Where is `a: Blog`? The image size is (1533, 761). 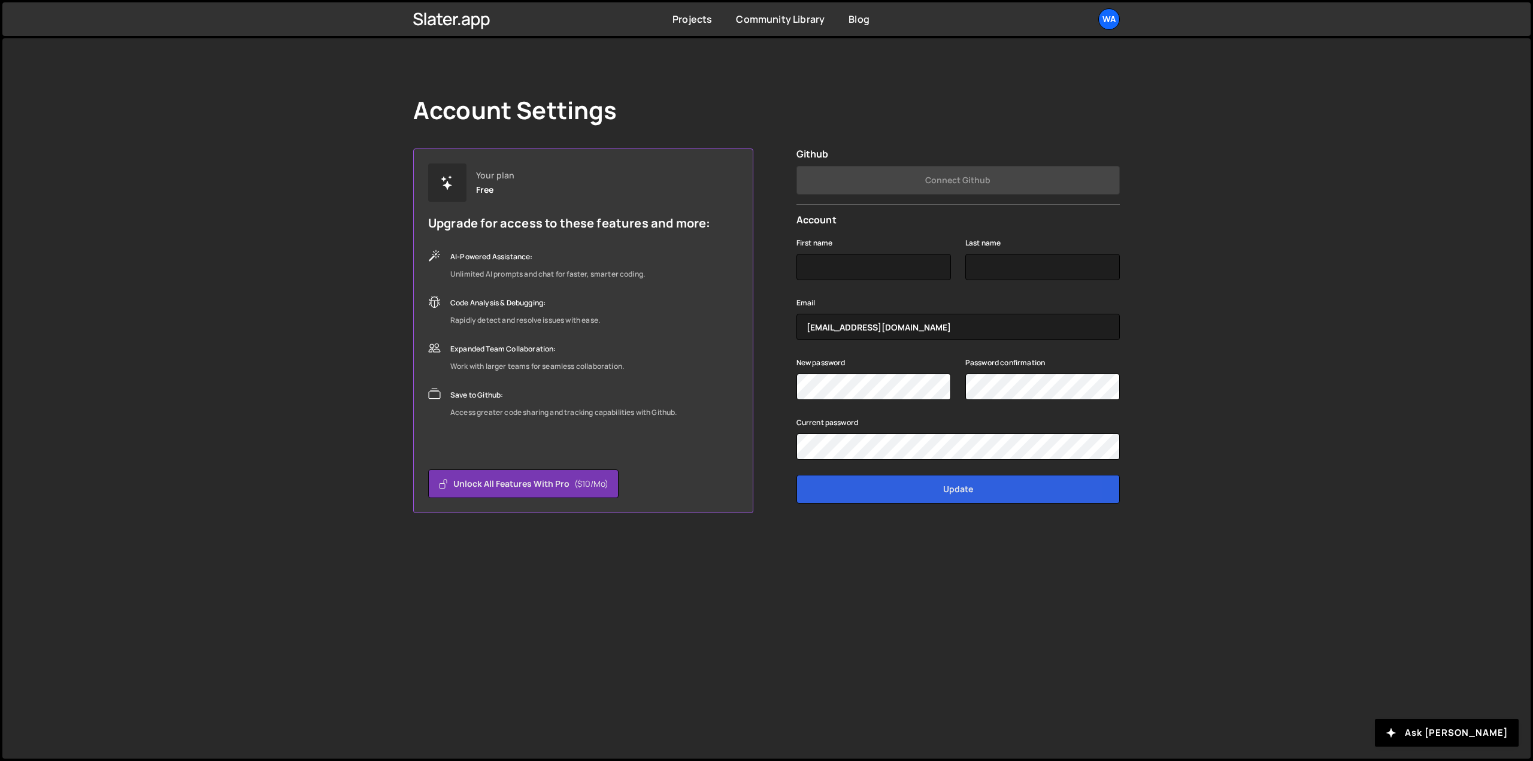 a: Blog is located at coordinates (859, 19).